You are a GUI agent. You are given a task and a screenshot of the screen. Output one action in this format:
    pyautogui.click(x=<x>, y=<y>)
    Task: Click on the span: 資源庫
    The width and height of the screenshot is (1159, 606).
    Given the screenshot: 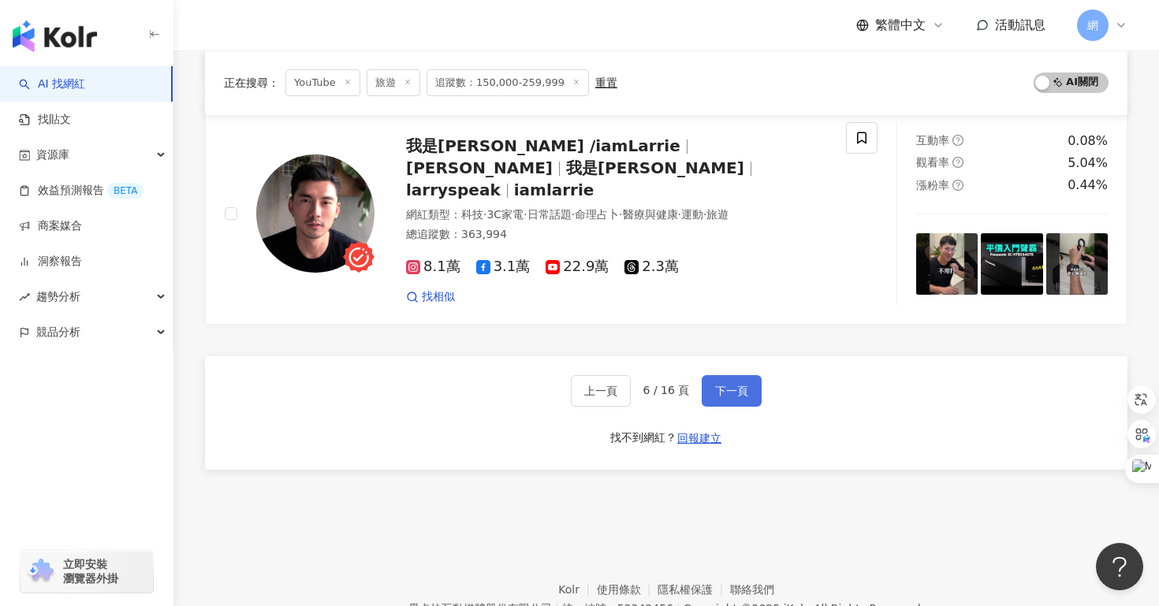 What is the action you would take?
    pyautogui.click(x=53, y=154)
    